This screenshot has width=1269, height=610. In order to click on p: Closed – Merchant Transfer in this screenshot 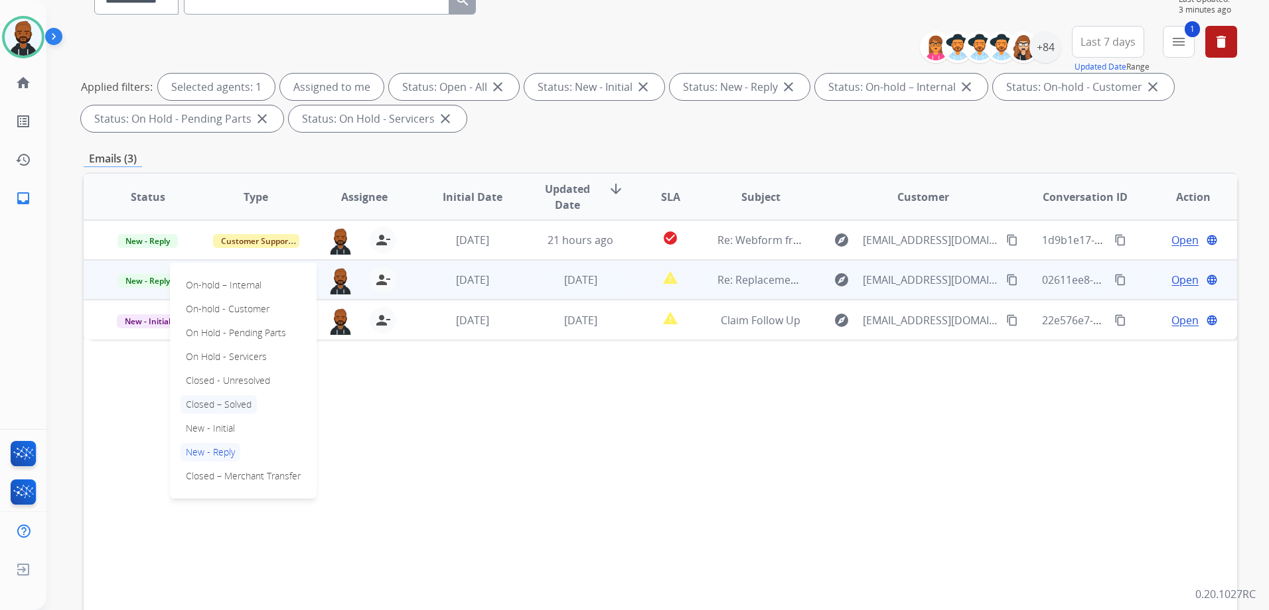, I will do `click(243, 476)`.